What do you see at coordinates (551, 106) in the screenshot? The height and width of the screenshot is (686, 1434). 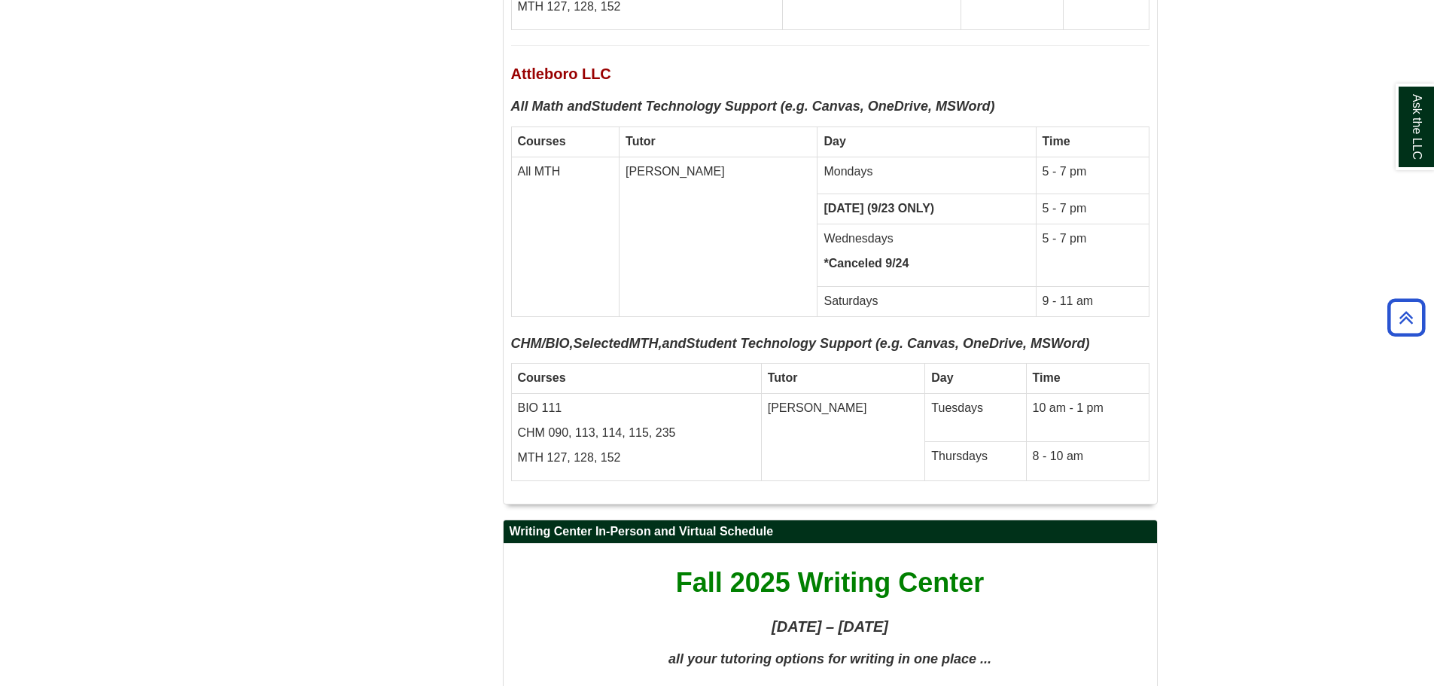 I see `b: All Math and` at bounding box center [551, 106].